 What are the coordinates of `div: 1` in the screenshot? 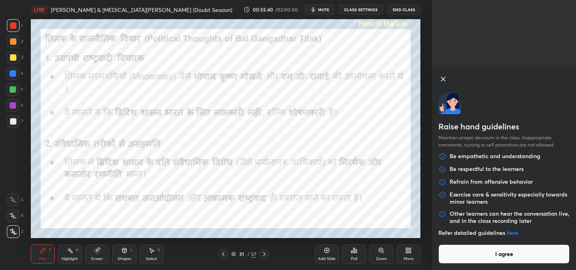 It's located at (15, 26).